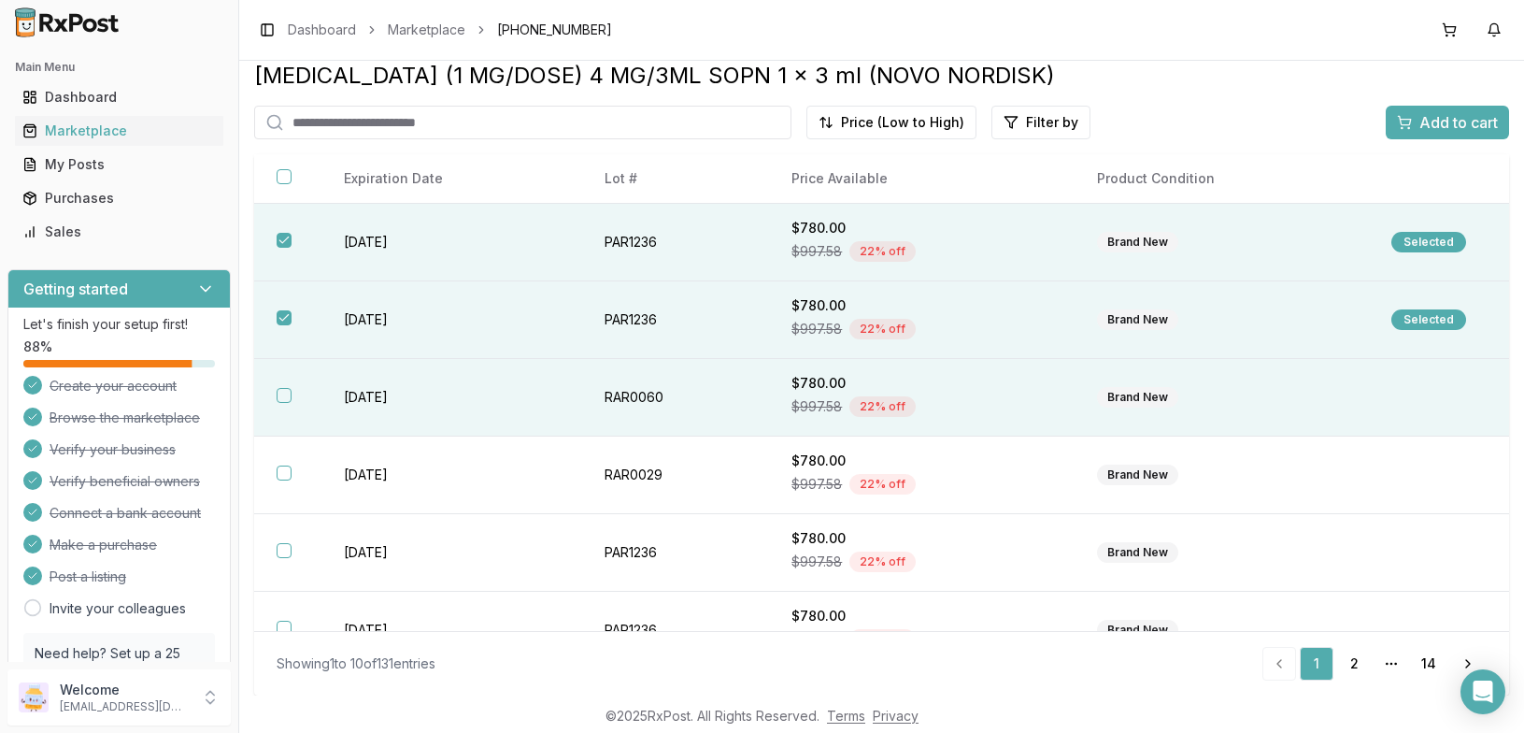 This screenshot has width=1524, height=733. Describe the element at coordinates (119, 324) in the screenshot. I see `p: Let's finish your setup first!` at that location.